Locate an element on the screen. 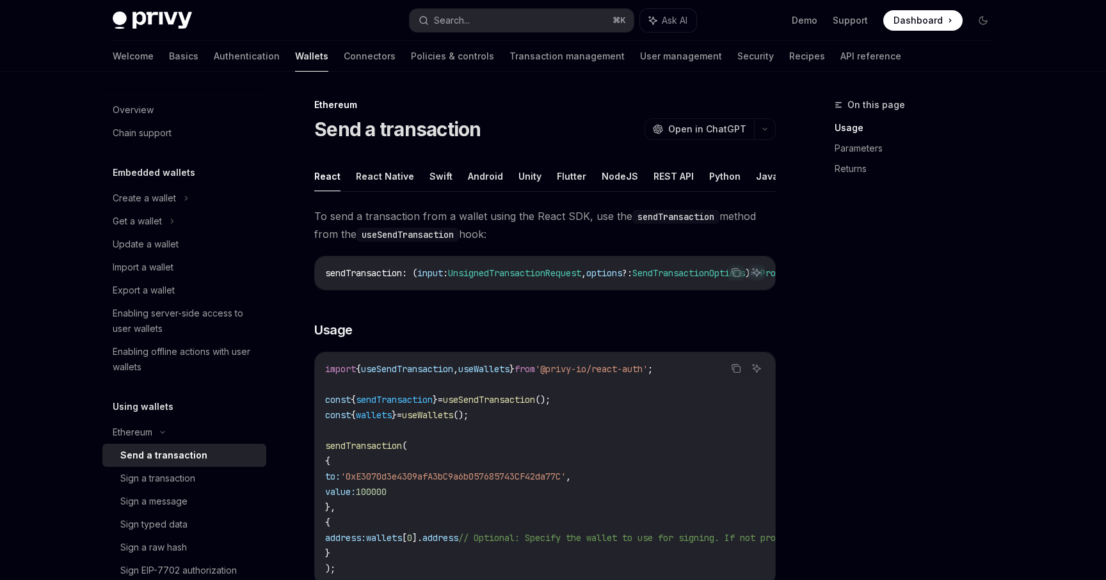 The height and width of the screenshot is (580, 1106). span: address: is located at coordinates (346, 538).